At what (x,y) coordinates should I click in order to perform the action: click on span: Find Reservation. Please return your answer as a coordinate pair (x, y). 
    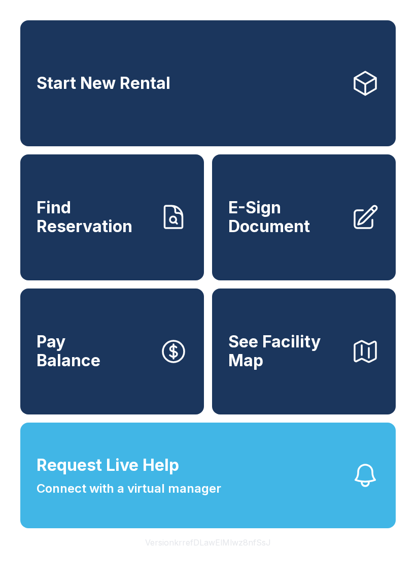
    Looking at the image, I should click on (94, 217).